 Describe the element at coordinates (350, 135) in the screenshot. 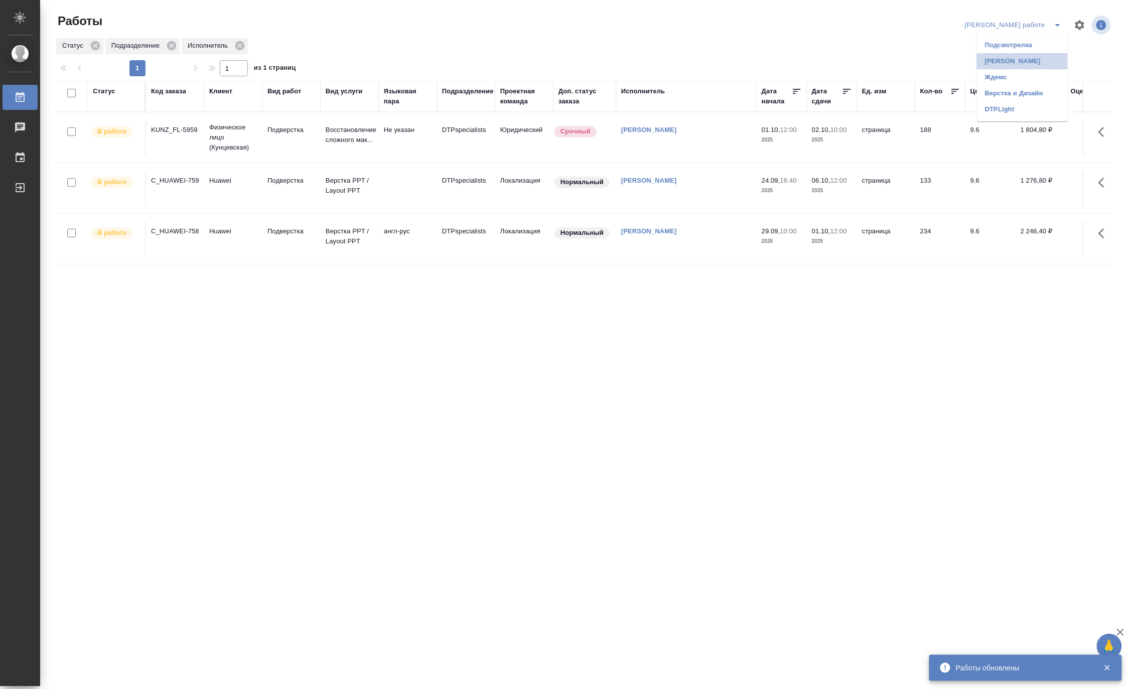

I see `p: Восстановление сложного мак...` at that location.